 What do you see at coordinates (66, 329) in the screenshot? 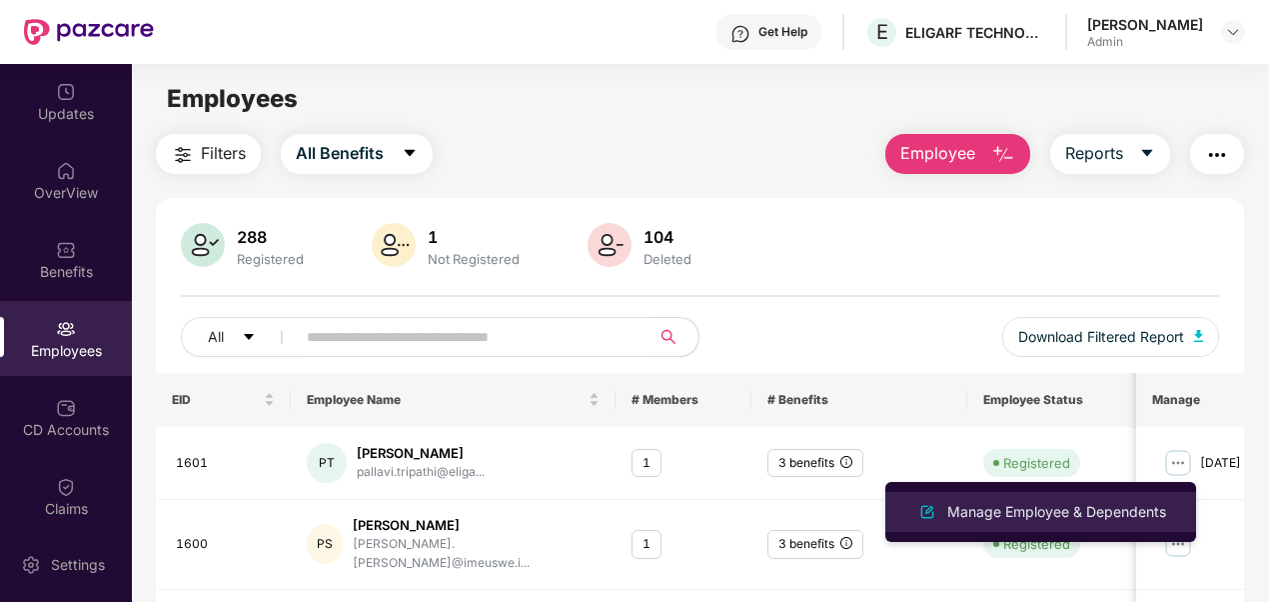
I see `img: svg+xml;base64,PHN2ZyBpZD0iRW1wbG95ZWVzIiB4bWxucz0iaHR0cDovL3d3dy53My5vcmcvMjAwMC9zdmciIHdpZHRoPS...` at bounding box center [66, 329].